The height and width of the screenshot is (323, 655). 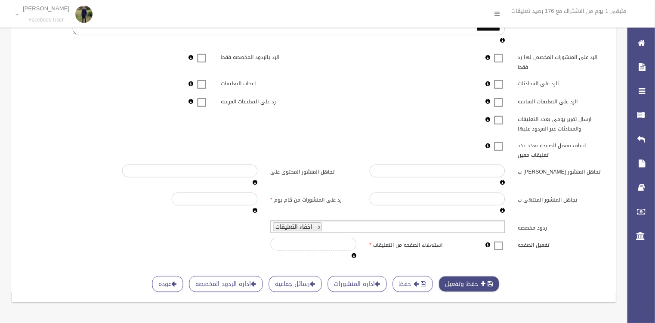 What do you see at coordinates (294, 226) in the screenshot?
I see `span: اخفاء التعليقات` at bounding box center [294, 226].